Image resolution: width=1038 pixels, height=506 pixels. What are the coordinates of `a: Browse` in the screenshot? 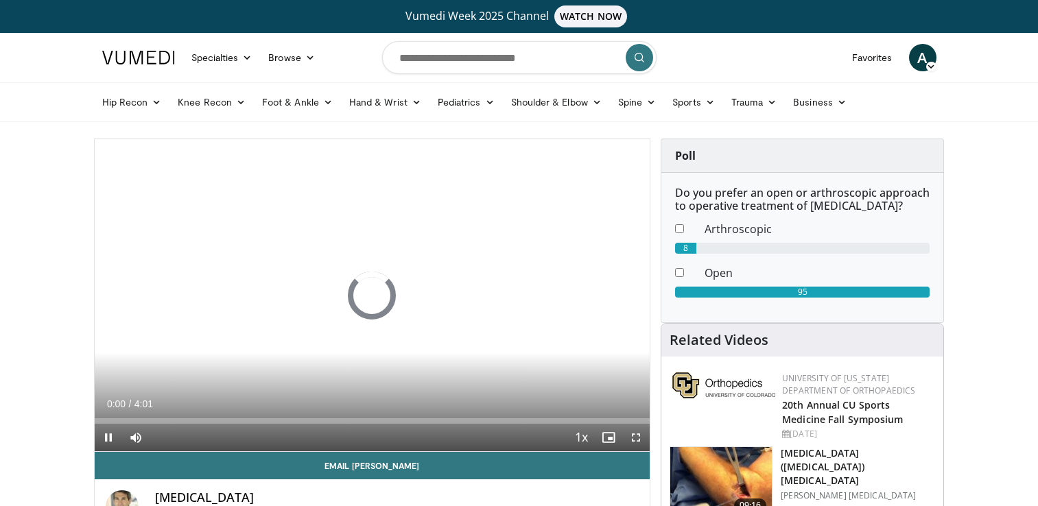 It's located at (291, 58).